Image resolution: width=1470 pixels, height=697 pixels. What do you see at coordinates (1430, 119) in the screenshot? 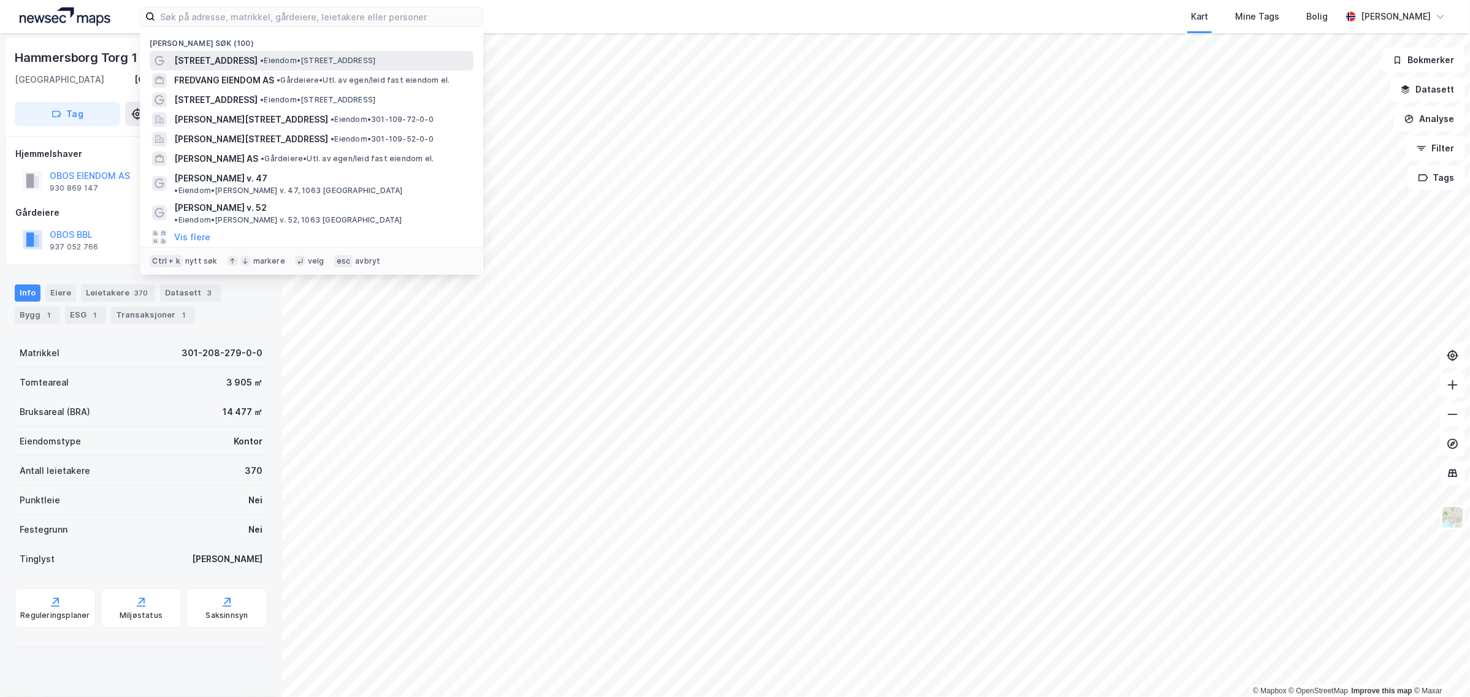
I see `button: Analyse` at bounding box center [1430, 119].